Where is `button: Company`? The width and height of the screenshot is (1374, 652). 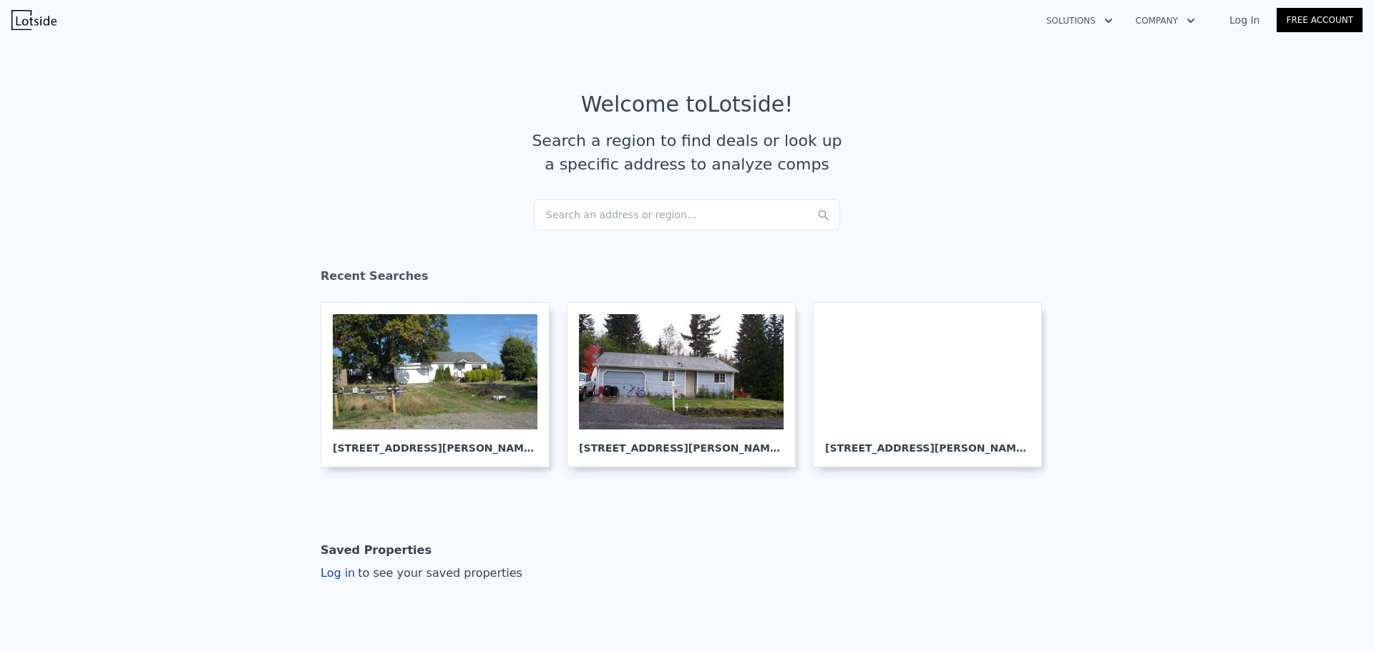 button: Company is located at coordinates (1165, 21).